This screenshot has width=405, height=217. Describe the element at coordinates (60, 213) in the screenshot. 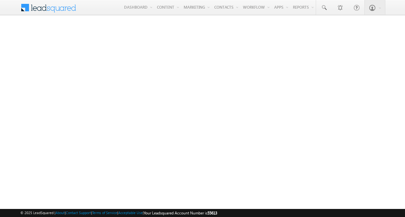

I see `a: About` at that location.